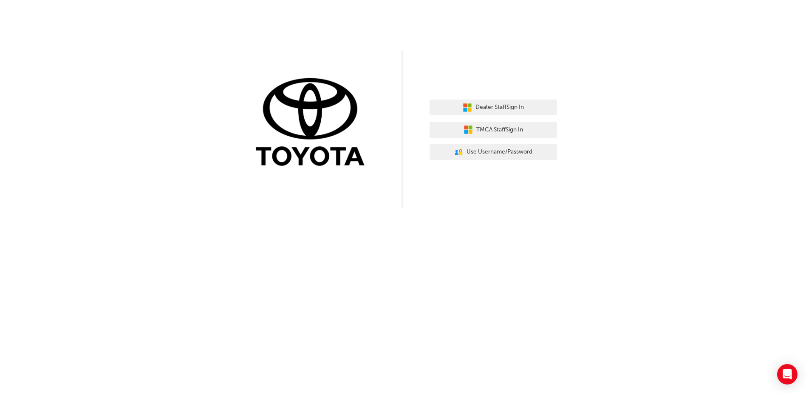 The image size is (806, 393). I want to click on img: Trak, so click(313, 123).